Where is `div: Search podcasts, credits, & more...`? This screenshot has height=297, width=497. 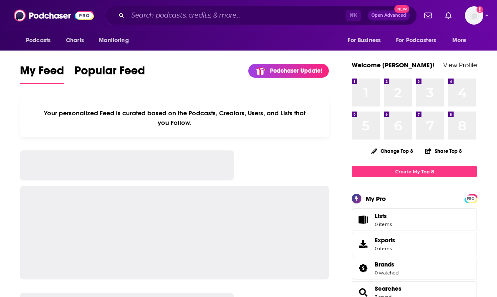
div: Search podcasts, credits, & more... is located at coordinates (261, 15).